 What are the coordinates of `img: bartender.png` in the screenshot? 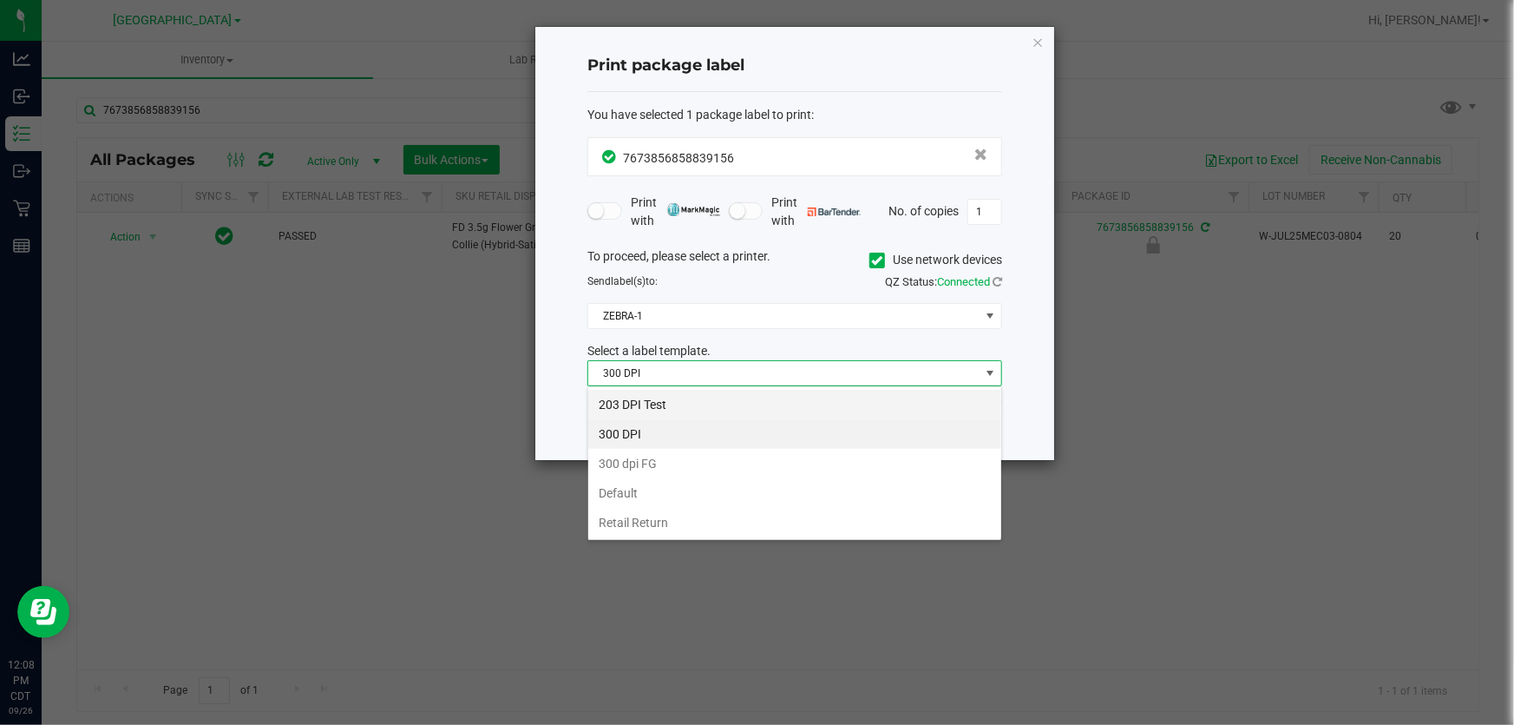 It's located at (834, 212).